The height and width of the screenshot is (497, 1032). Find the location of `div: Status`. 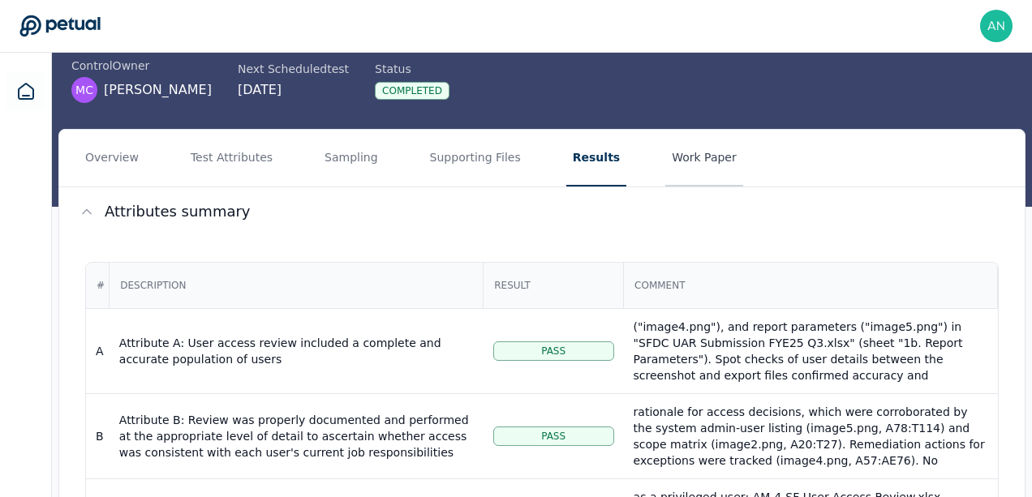

div: Status is located at coordinates (412, 69).